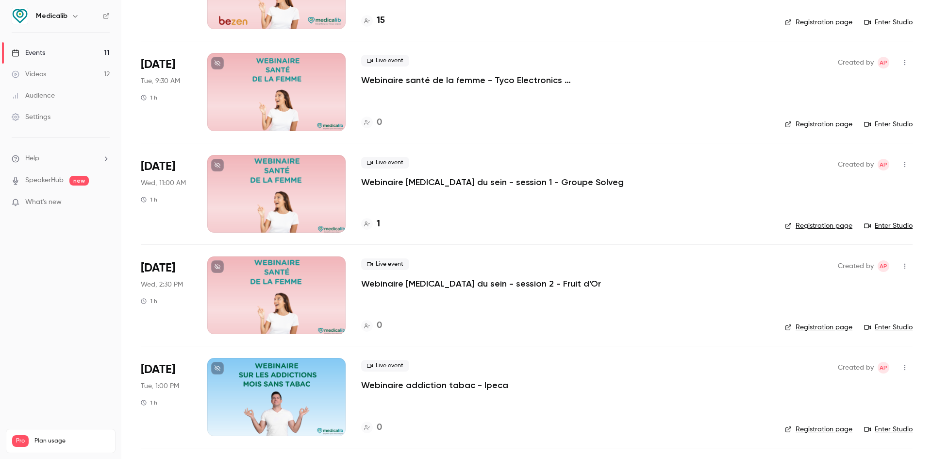  I want to click on span: Tue, 9:30 AM, so click(160, 81).